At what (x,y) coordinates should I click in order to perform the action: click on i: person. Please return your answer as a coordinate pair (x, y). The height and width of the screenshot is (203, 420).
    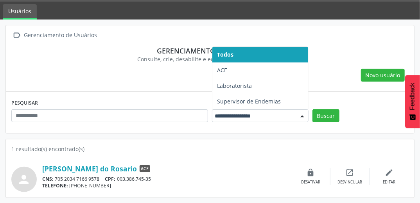
    Looking at the image, I should click on (24, 180).